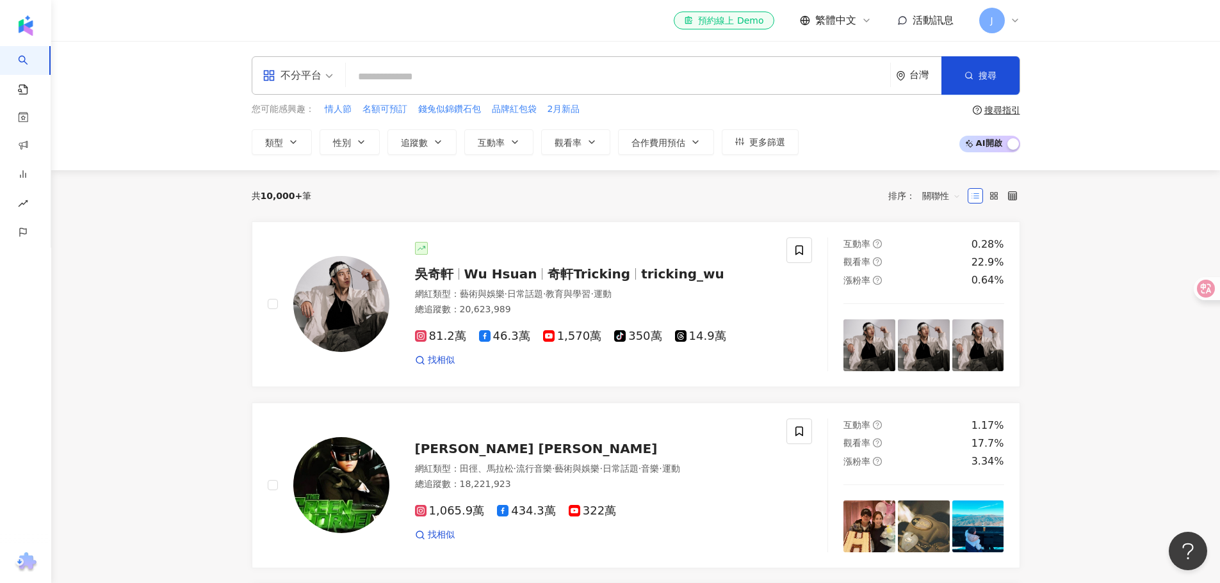 This screenshot has width=1220, height=583. Describe the element at coordinates (282, 196) in the screenshot. I see `div: 共 筆` at that location.